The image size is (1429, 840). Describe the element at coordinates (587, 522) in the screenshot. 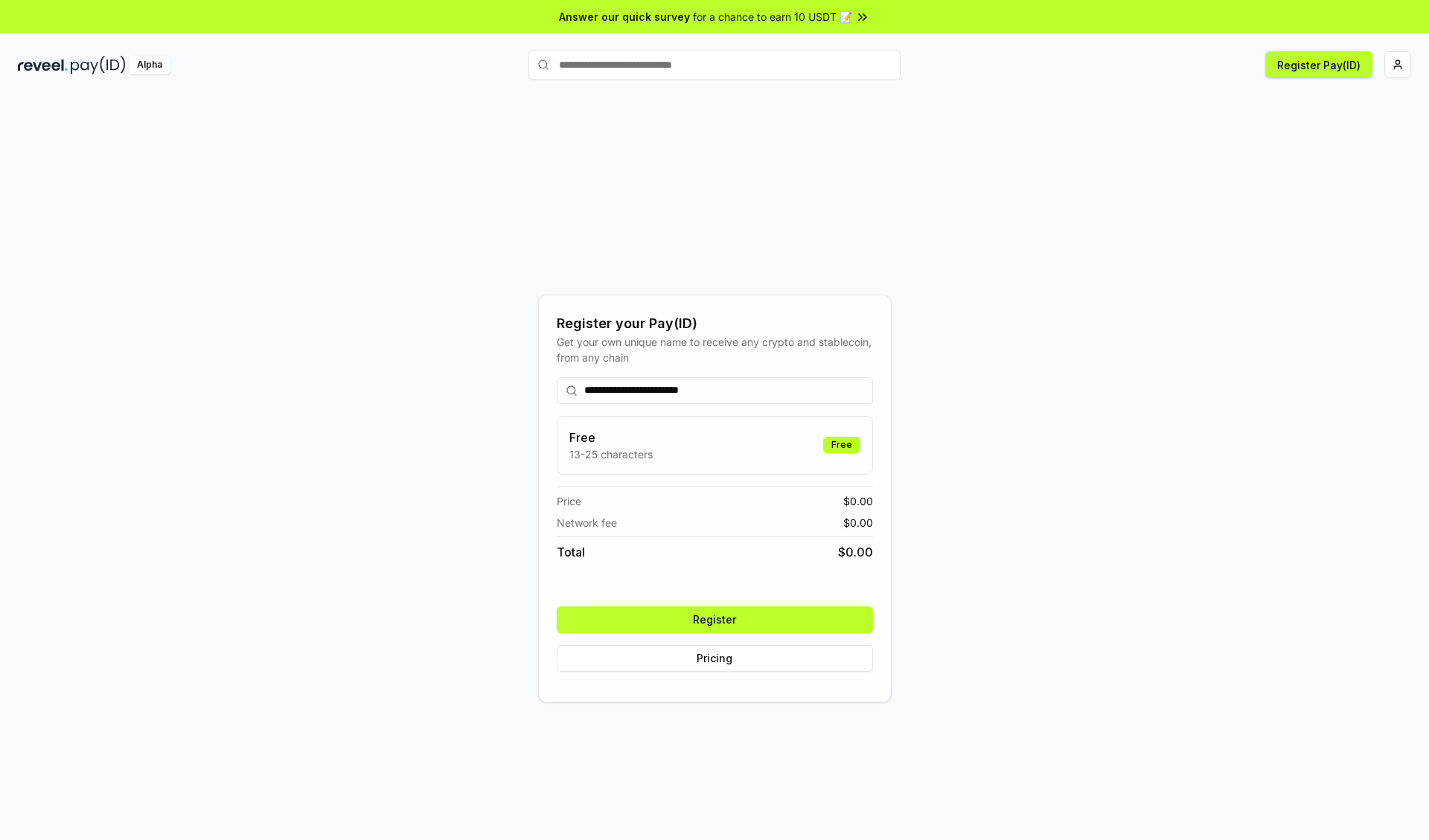

I see `span: Network fee` at that location.